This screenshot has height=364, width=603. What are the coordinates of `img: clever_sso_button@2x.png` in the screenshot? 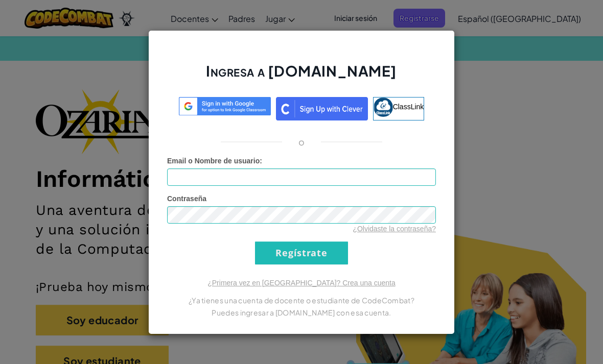 It's located at (322, 109).